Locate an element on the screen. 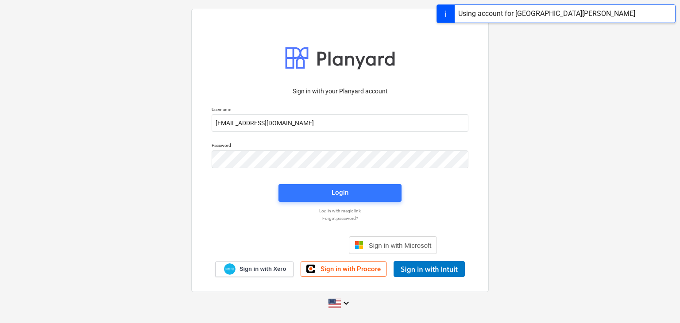  a: Sign in with Xero is located at coordinates (254, 269).